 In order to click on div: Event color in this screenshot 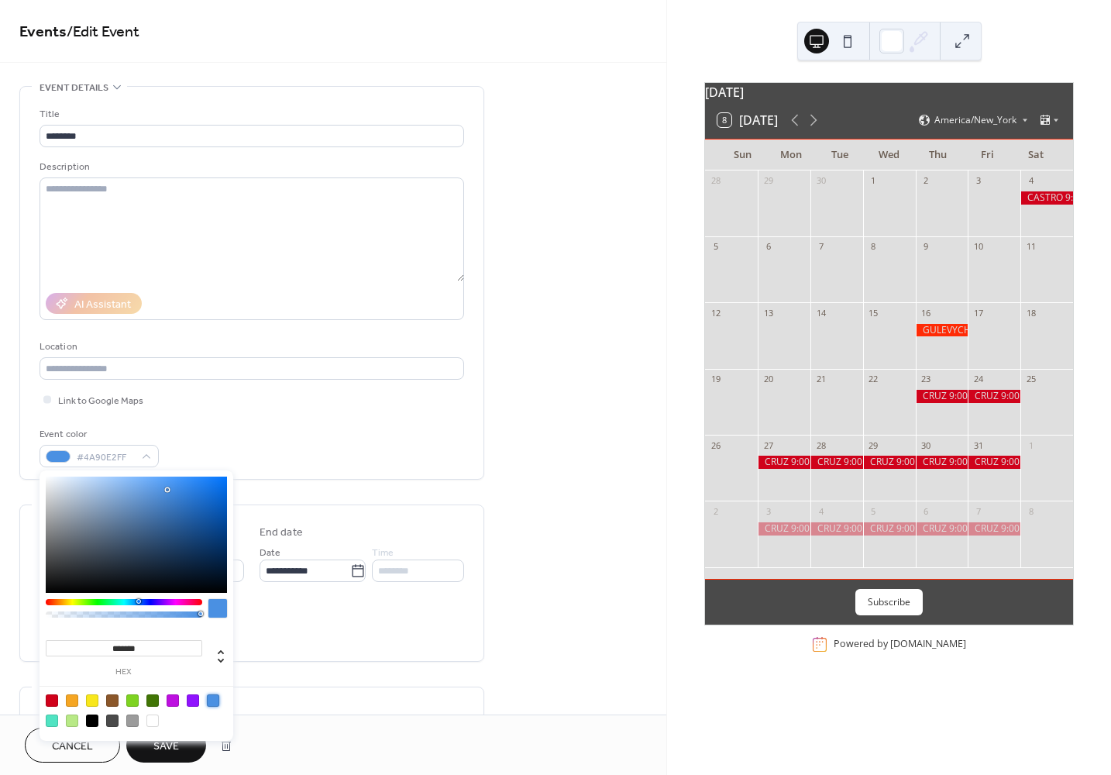, I will do `click(98, 434)`.